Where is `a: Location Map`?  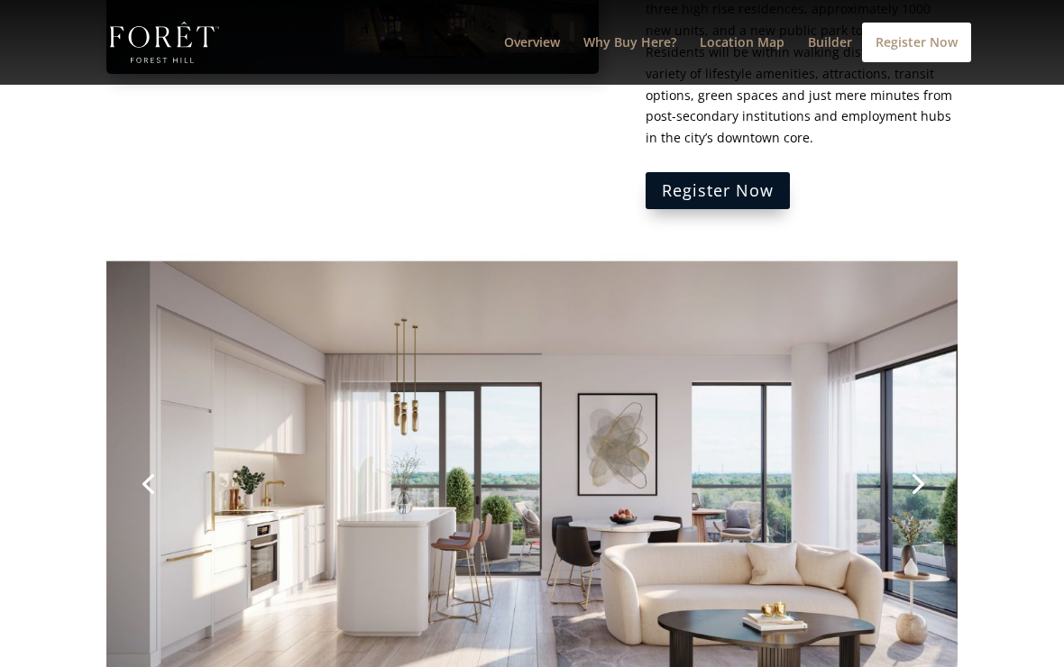 a: Location Map is located at coordinates (742, 60).